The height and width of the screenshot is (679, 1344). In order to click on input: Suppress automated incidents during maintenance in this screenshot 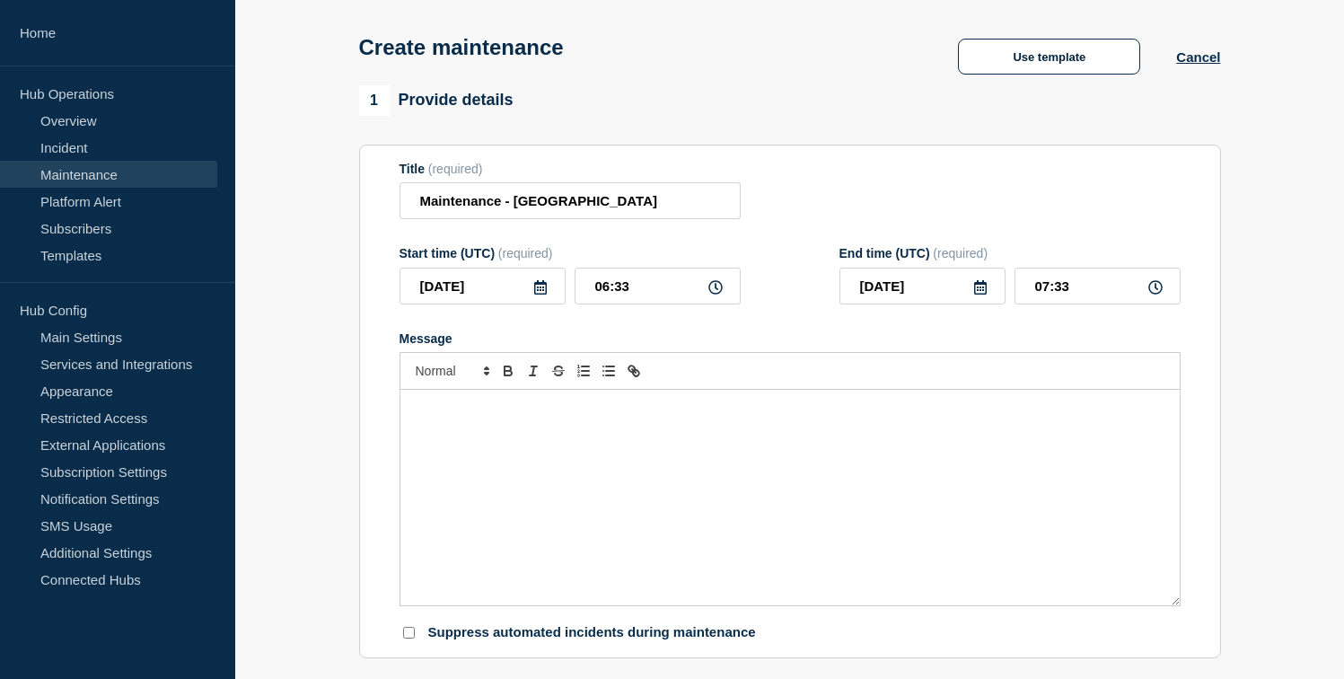, I will do `click(408, 632)`.